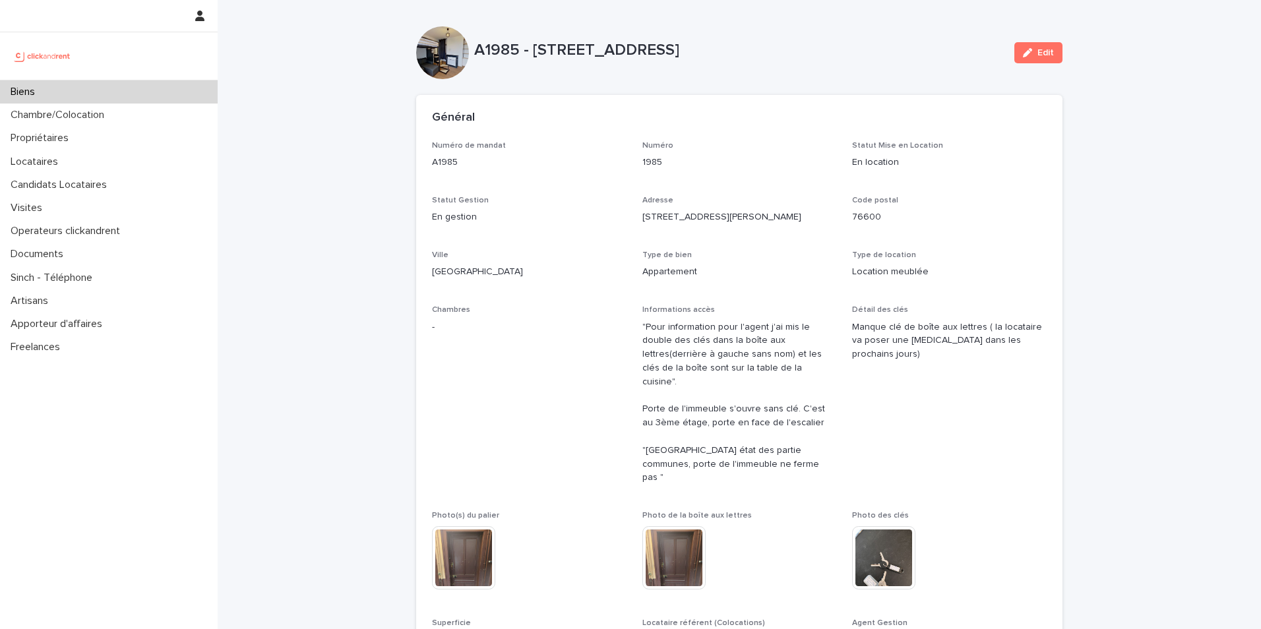  I want to click on span: Code postal, so click(875, 201).